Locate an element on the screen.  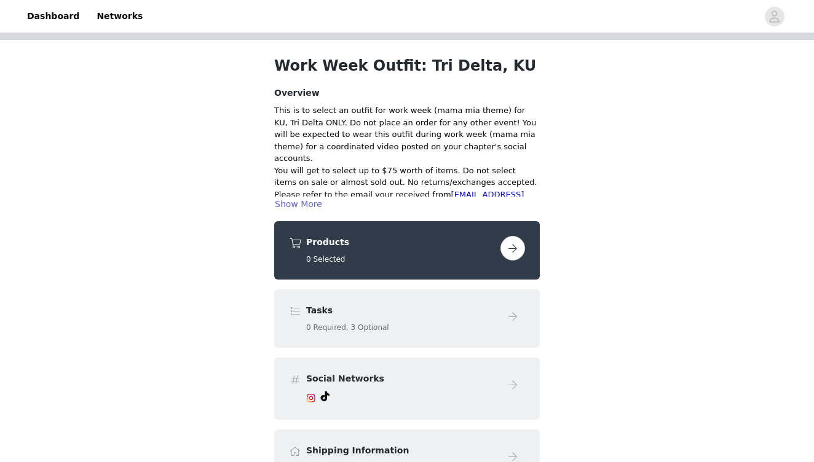
a: Networks is located at coordinates (119, 16).